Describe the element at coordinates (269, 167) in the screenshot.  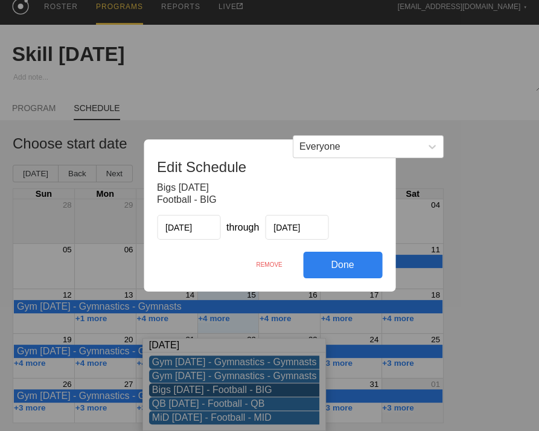
I see `h1: Edit Schedule` at that location.